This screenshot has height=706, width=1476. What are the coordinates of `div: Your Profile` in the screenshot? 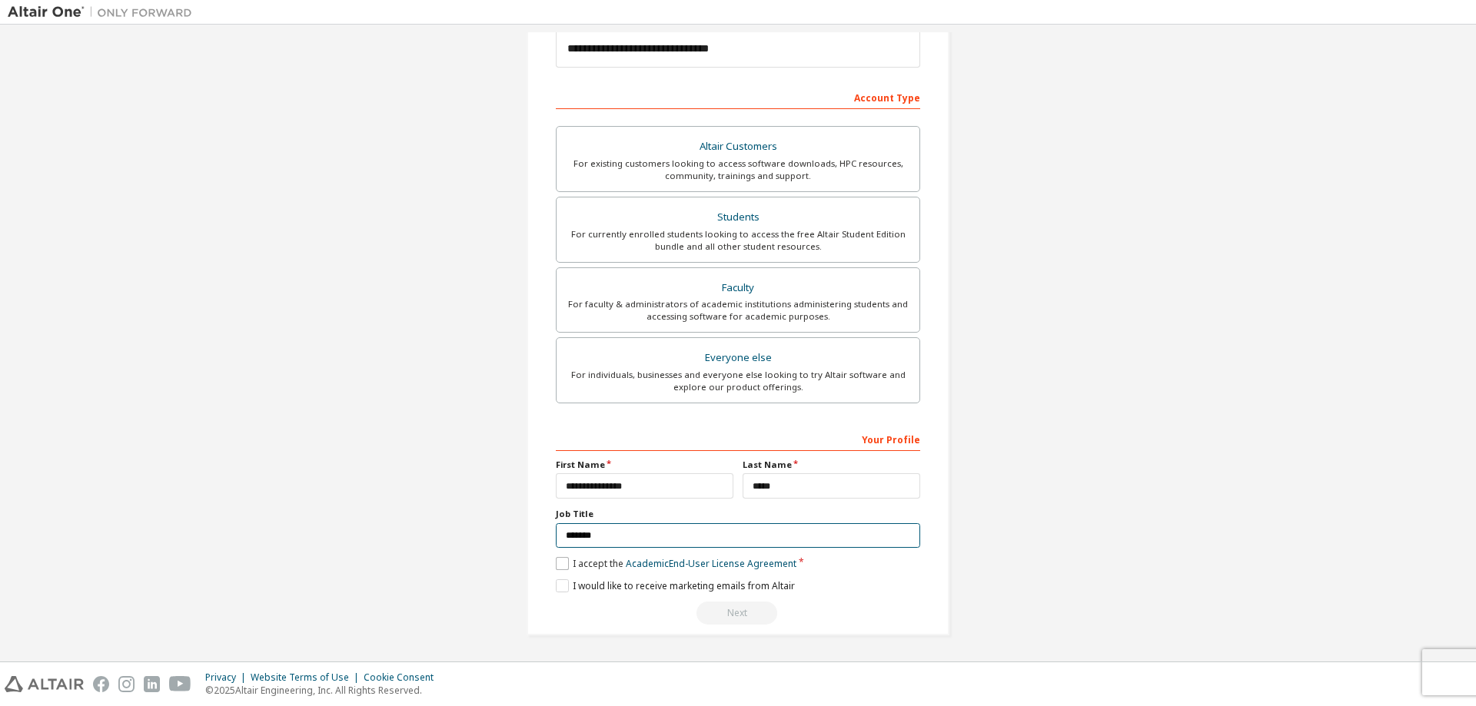 It's located at (738, 439).